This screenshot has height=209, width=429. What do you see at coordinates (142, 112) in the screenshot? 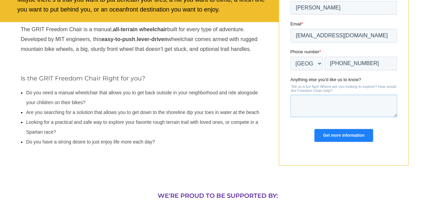
I see `span: Are you searching for a solution that allows you to get down to the shoreline dip your toes in wa...` at bounding box center [142, 112].